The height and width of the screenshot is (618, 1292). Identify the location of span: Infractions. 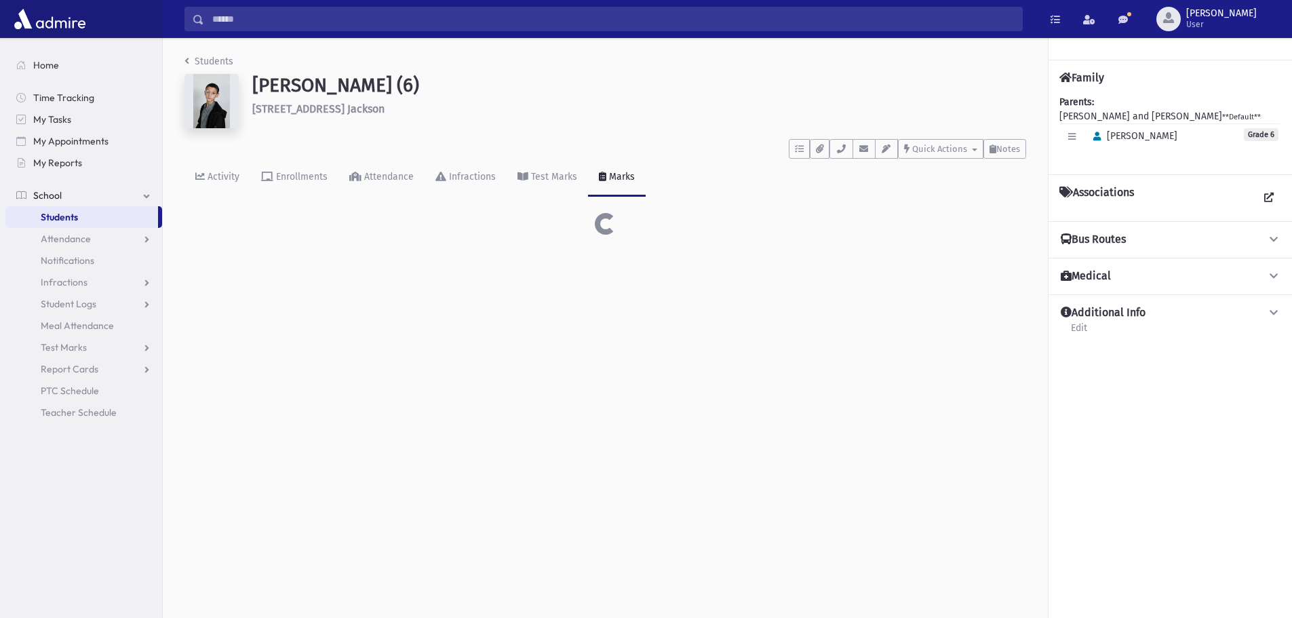
(64, 282).